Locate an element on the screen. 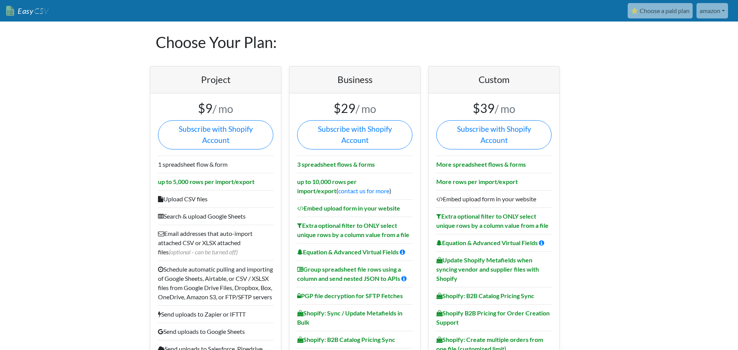  li: 1 spreadsheet flow & form is located at coordinates (216, 164).